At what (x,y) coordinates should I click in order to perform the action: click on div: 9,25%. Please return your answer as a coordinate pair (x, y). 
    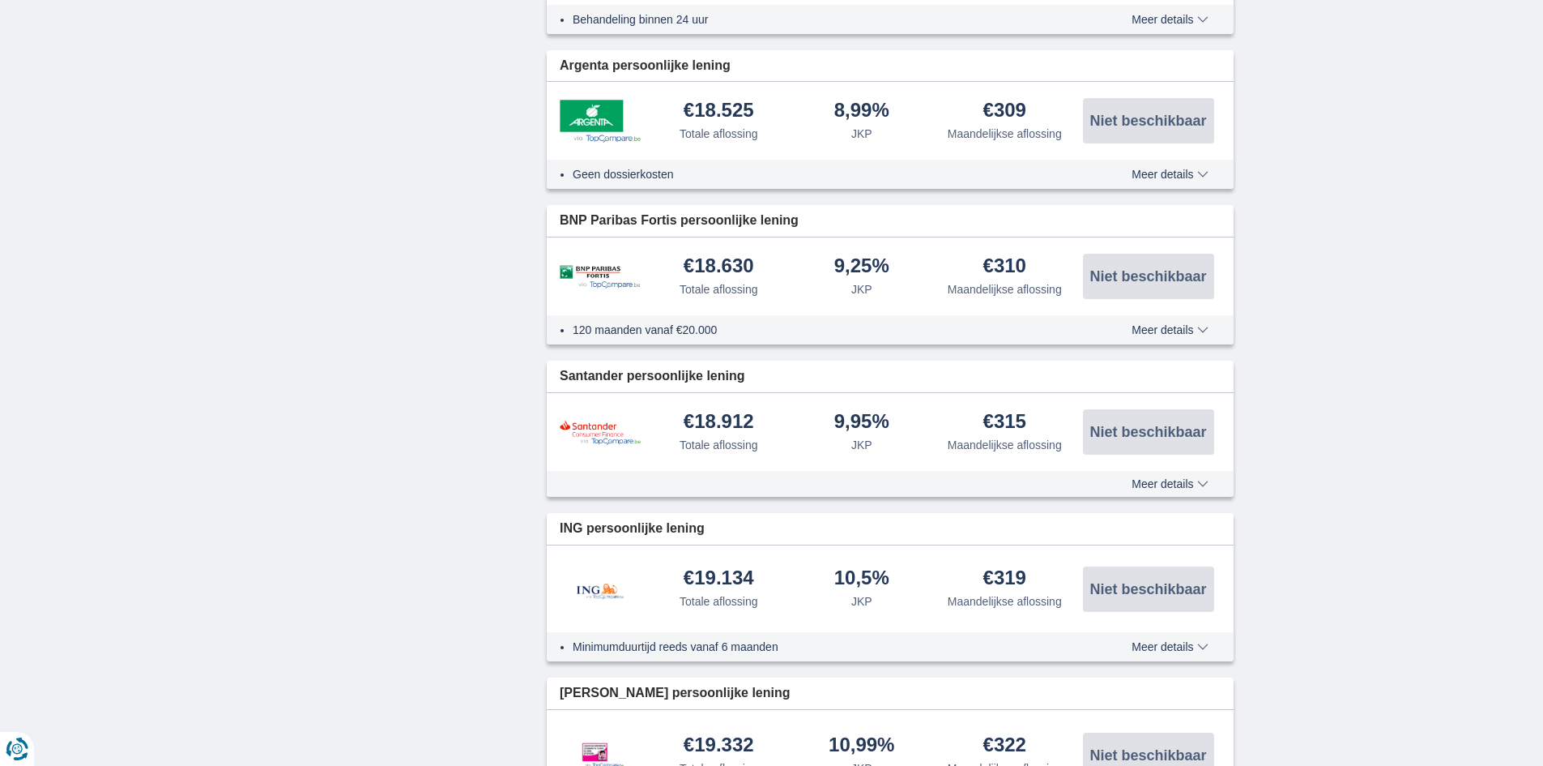
    Looking at the image, I should click on (862, 267).